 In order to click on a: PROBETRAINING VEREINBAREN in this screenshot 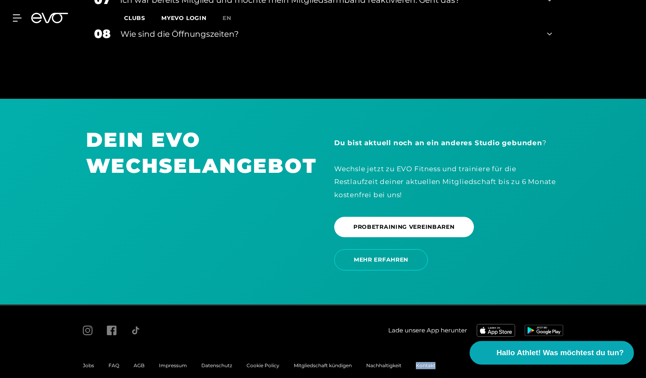, I will do `click(406, 227)`.